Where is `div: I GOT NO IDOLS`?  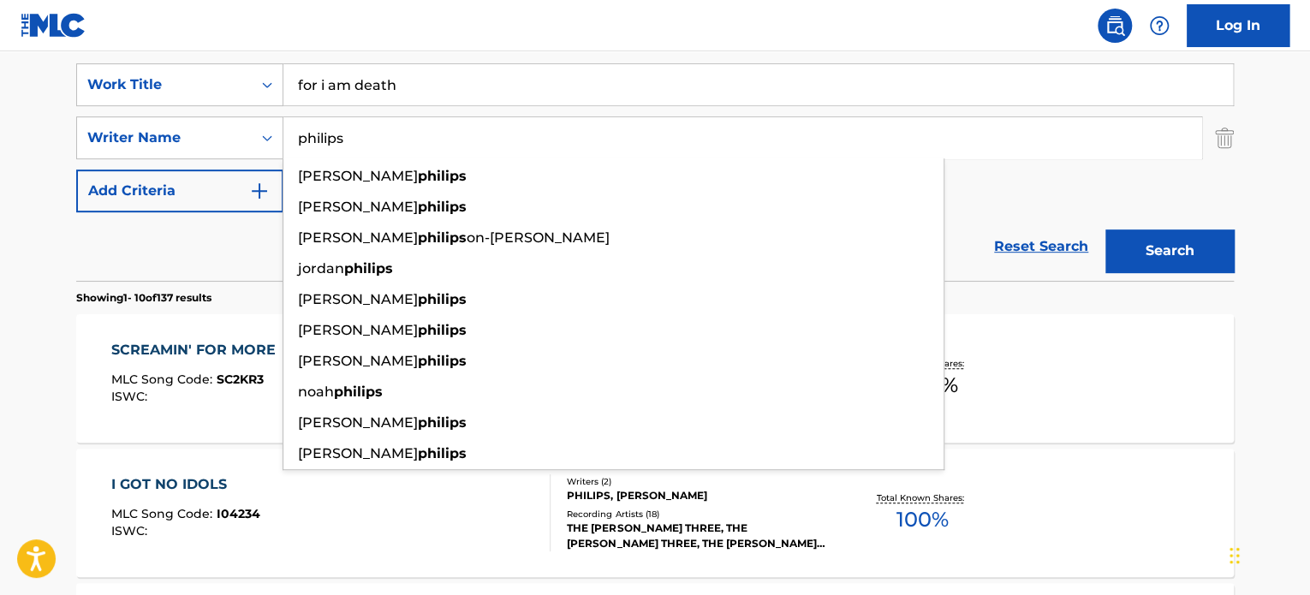 div: I GOT NO IDOLS is located at coordinates (186, 485).